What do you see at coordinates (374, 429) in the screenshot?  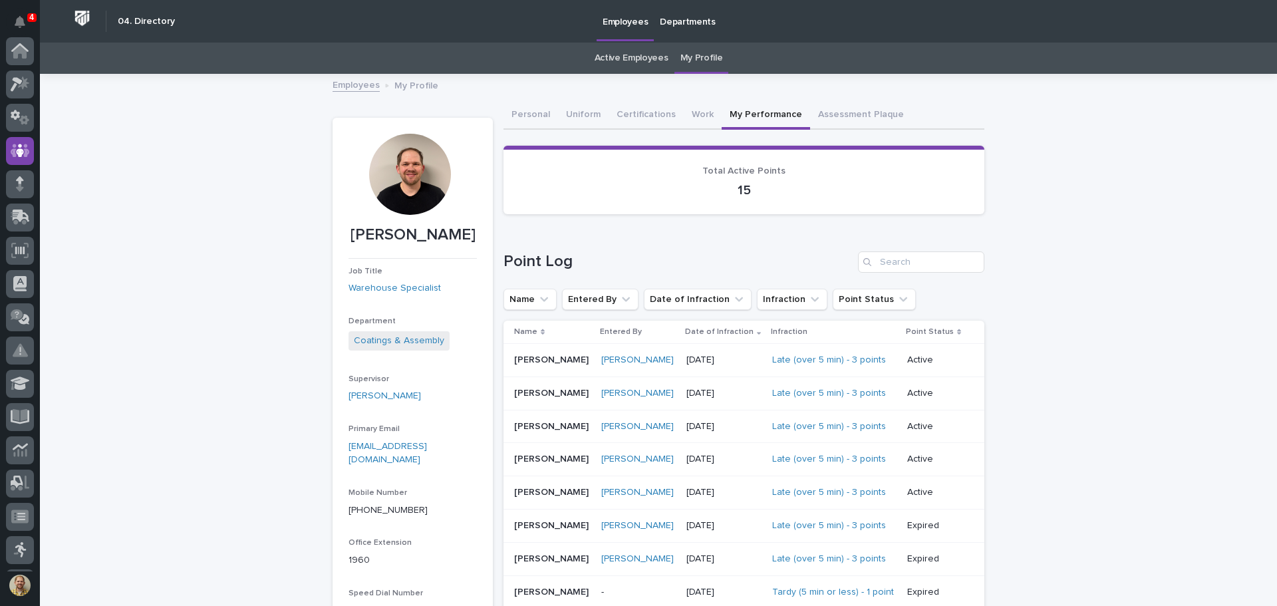 I see `span: Primary Email` at bounding box center [374, 429].